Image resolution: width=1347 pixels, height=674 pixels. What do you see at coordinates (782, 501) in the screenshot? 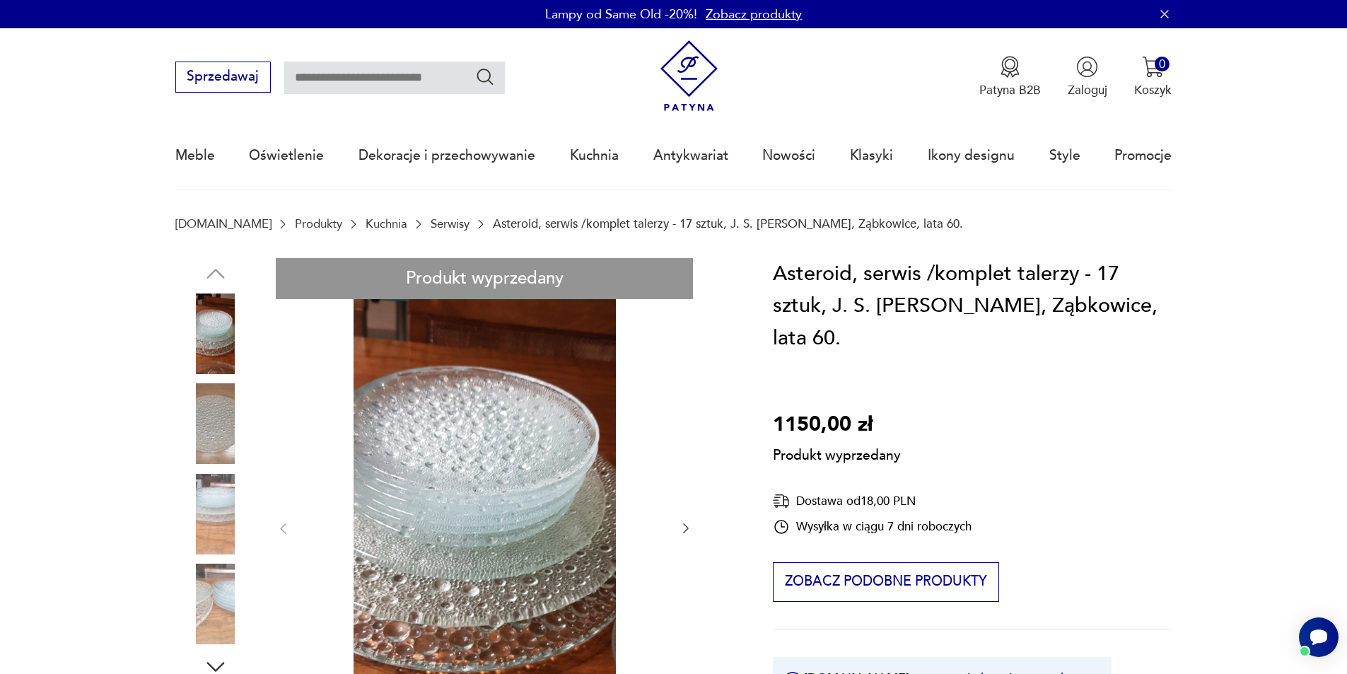
I see `img: Ikona dostawy` at bounding box center [782, 501].